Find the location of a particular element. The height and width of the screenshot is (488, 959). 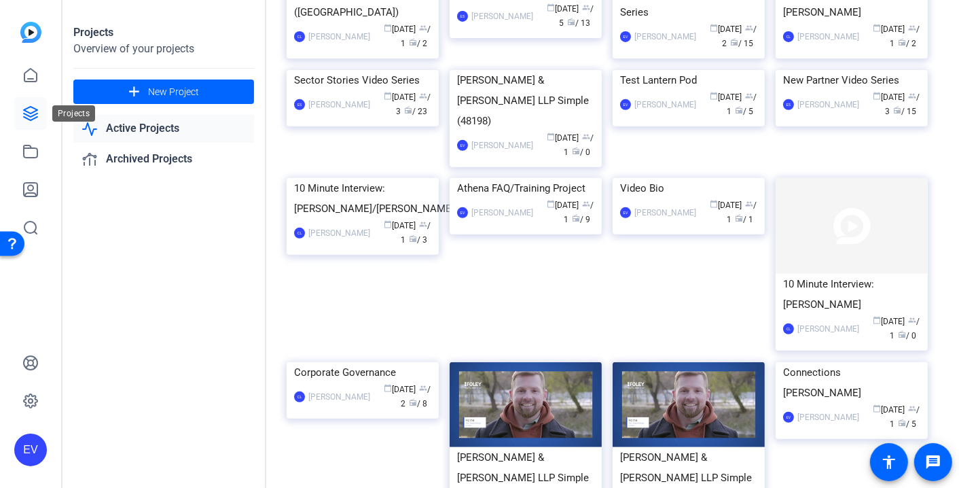

span: New Project is located at coordinates (173, 92).